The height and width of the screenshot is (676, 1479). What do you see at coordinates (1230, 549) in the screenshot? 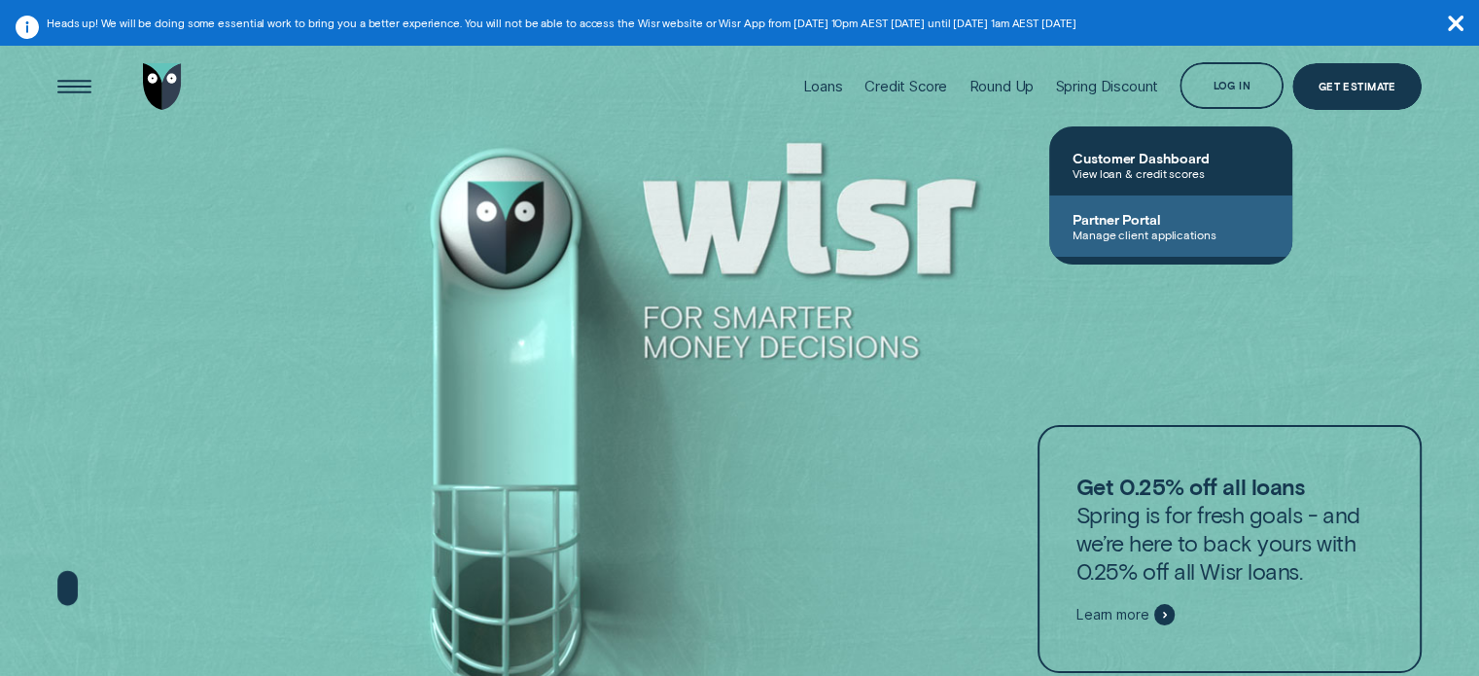
I see `a: Get 0.25% off all loansSpring is for fresh goals - and we’re here to back yours with 0.25% off al...` at bounding box center [1230, 549].